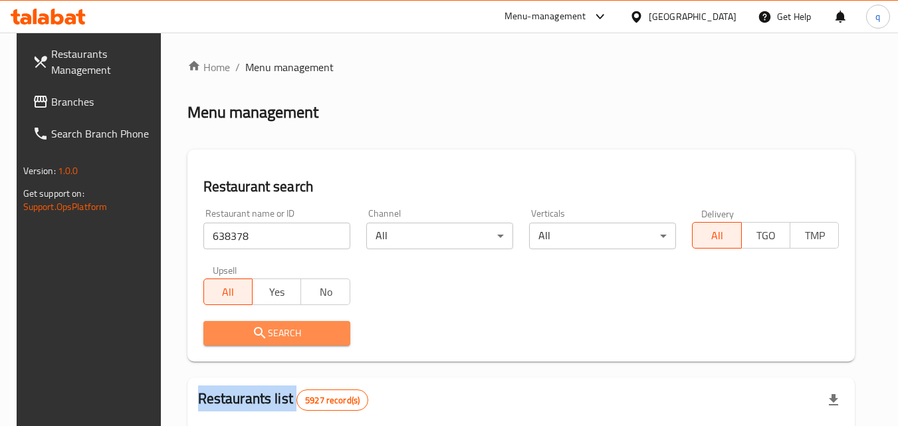 Image resolution: width=898 pixels, height=426 pixels. I want to click on button: TMP, so click(814, 235).